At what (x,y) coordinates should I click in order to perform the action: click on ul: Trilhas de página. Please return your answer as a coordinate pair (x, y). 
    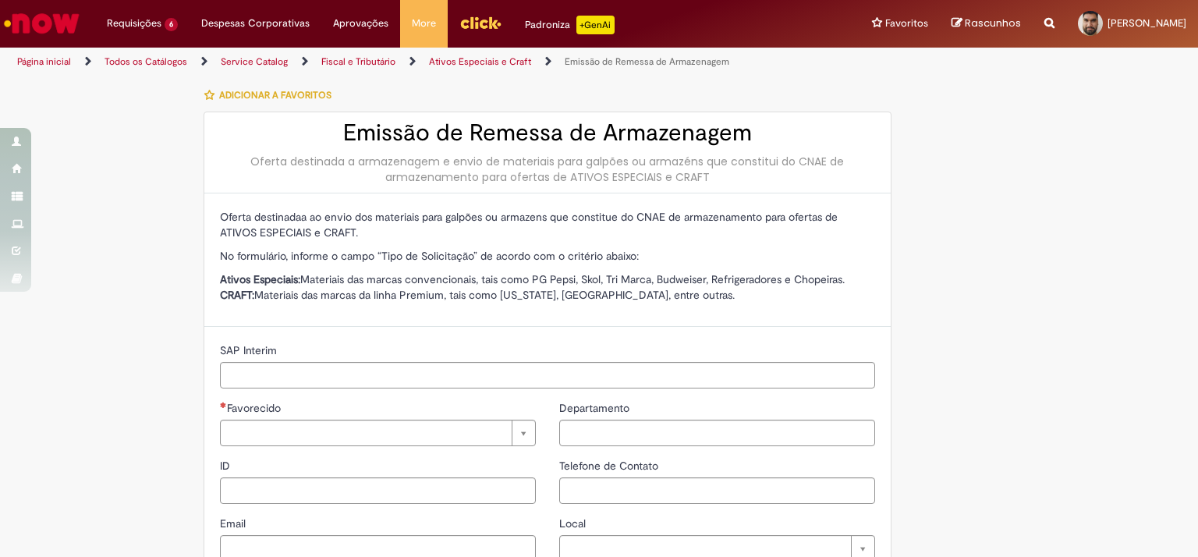
    Looking at the image, I should click on (399, 62).